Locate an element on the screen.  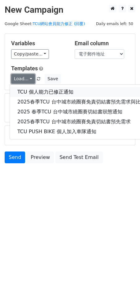
h5: Email column is located at coordinates (102, 43).